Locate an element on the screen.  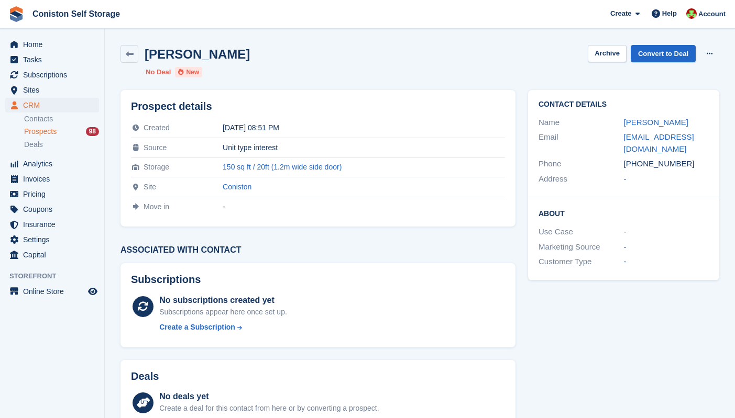
span: Storage is located at coordinates (156, 167).